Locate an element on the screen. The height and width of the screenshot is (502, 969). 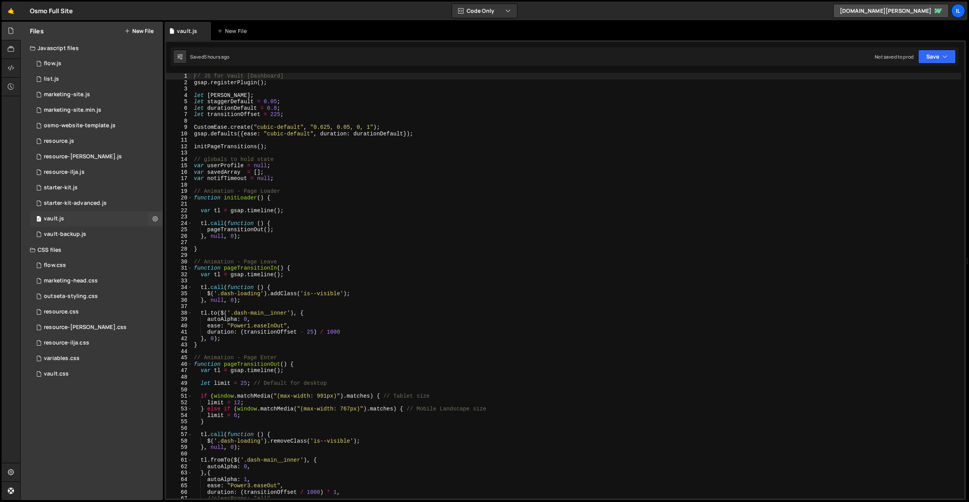
div: 2 is located at coordinates (179, 83).